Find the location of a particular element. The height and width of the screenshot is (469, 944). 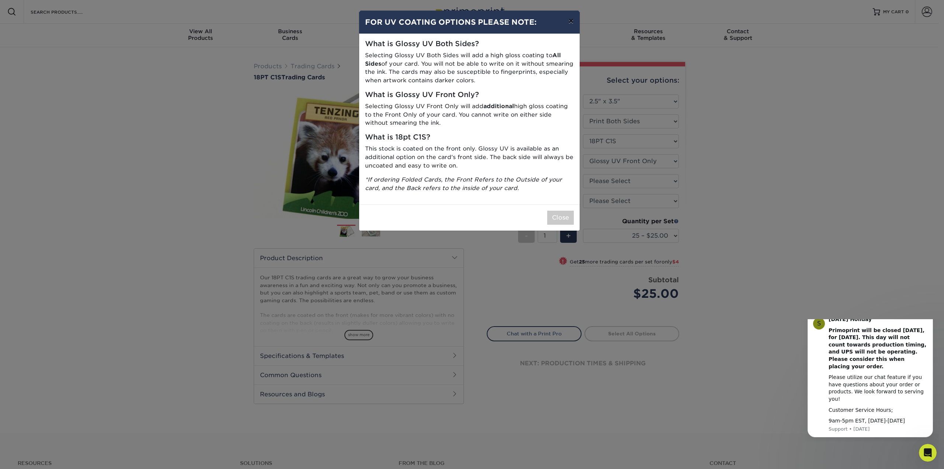

p: Message from Support, sent 1w ago is located at coordinates (82, 110).